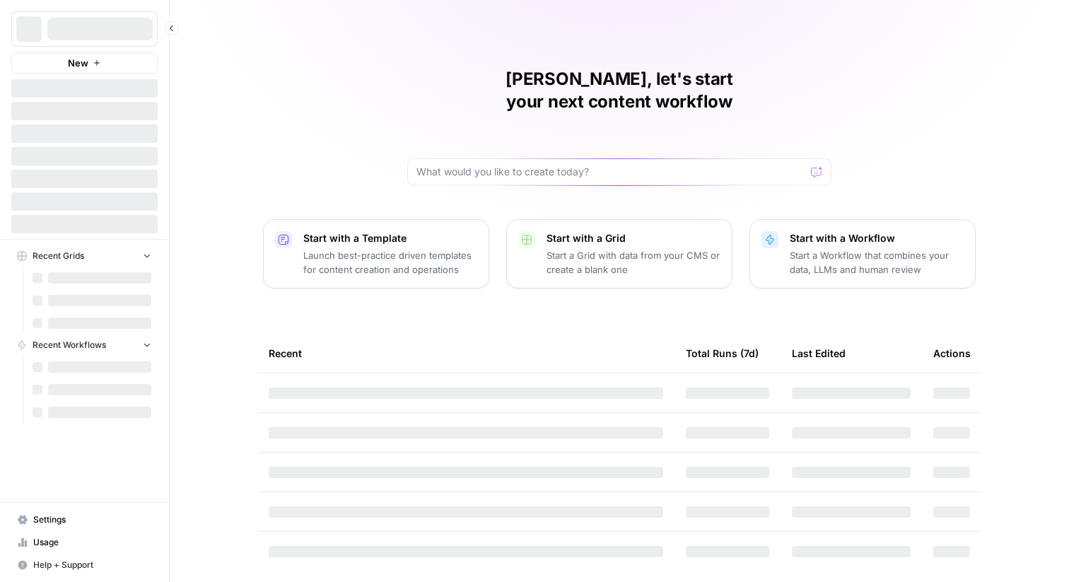 The image size is (1069, 582). Describe the element at coordinates (863, 254) in the screenshot. I see `button: Start with a WorkflowStart a Workflow that combines your data, LLMs and human review` at that location.